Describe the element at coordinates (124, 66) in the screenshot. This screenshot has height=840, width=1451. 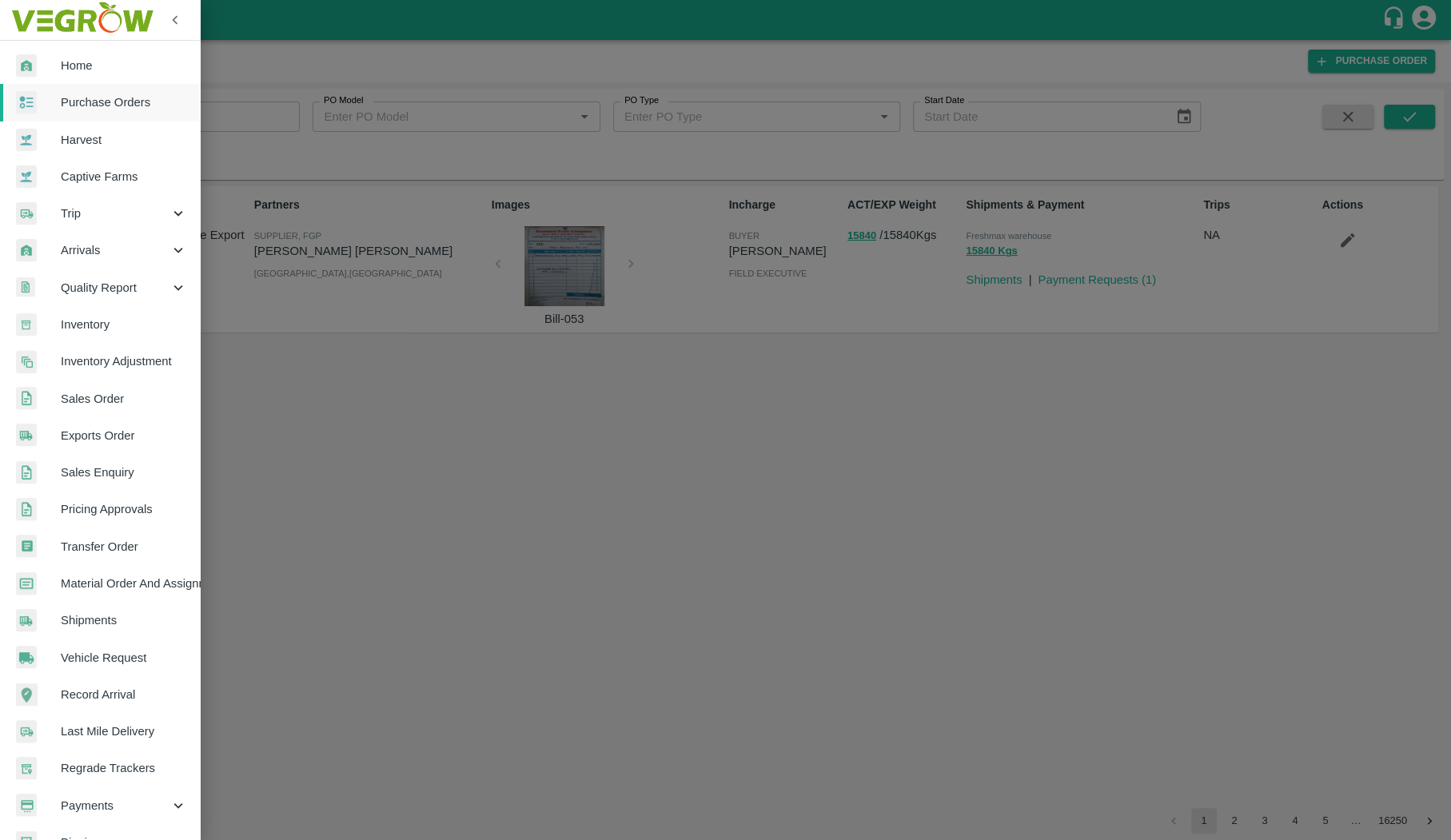
I see `span: Home` at that location.